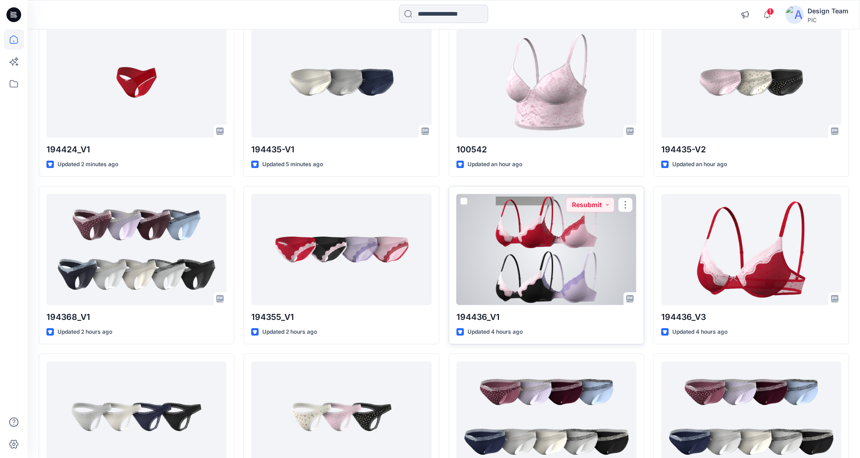 The width and height of the screenshot is (860, 458). I want to click on p: 100542, so click(546, 150).